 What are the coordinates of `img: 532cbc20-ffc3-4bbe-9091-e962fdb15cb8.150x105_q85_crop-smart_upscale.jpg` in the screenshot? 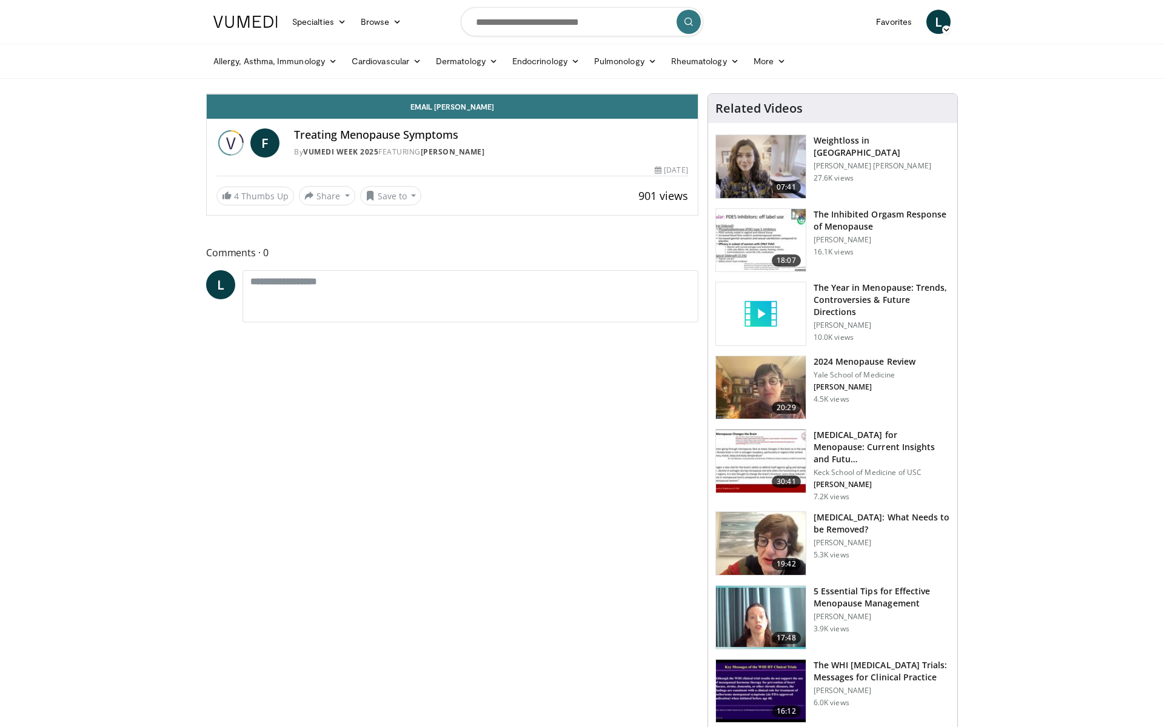 It's located at (761, 692).